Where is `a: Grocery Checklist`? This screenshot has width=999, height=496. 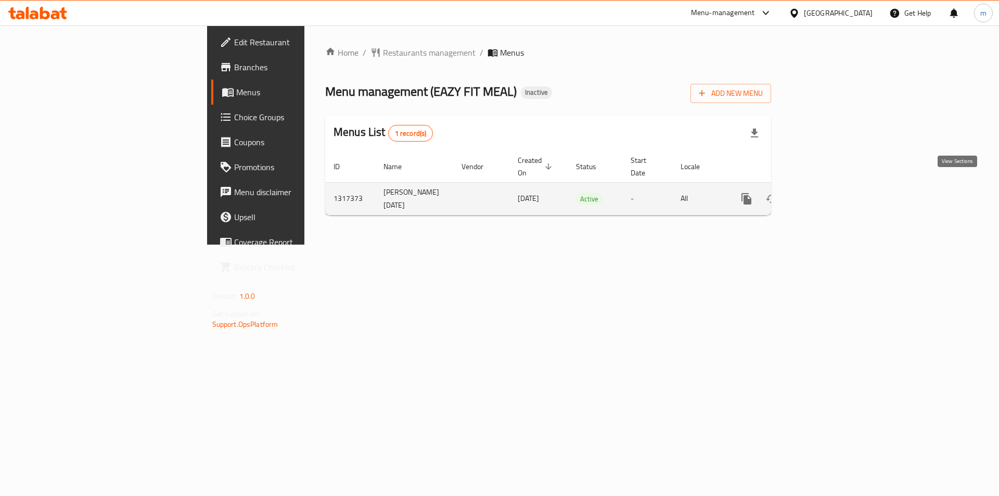 a: Grocery Checklist is located at coordinates (292, 267).